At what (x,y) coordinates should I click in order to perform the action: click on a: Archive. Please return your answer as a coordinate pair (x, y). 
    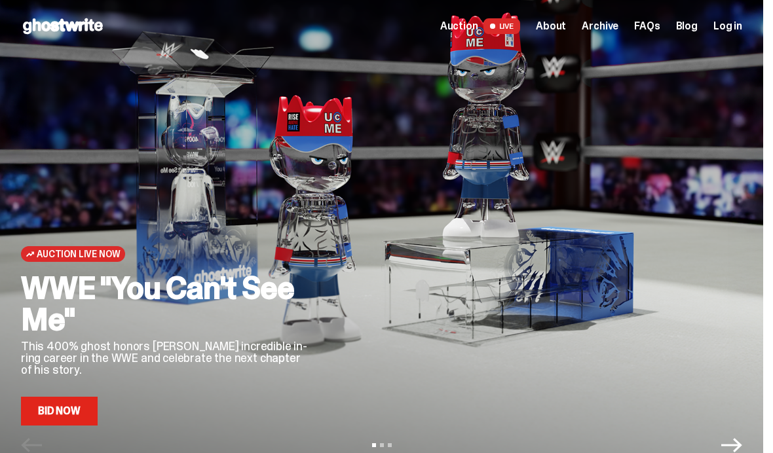
    Looking at the image, I should click on (600, 26).